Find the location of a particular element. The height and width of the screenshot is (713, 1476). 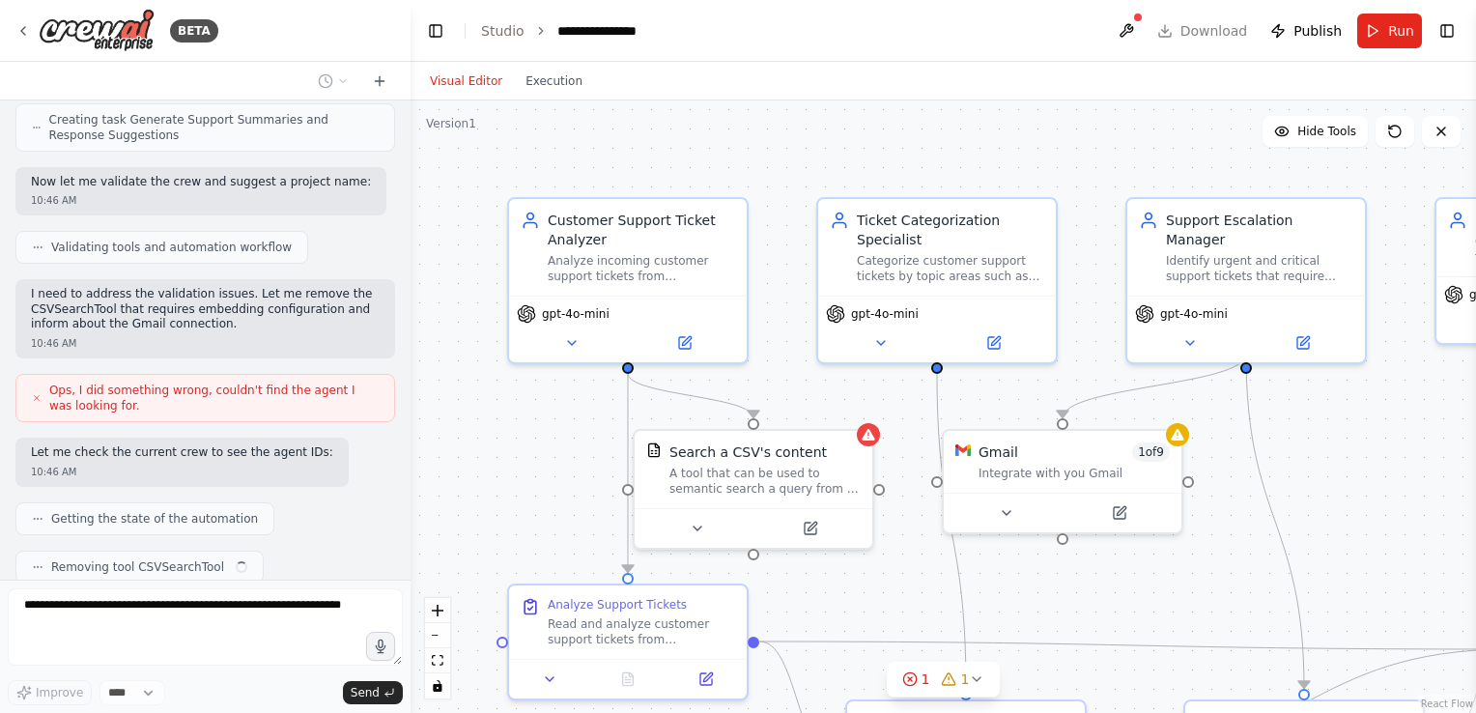

g: Edge from c2ac5511-0080-4d6c-86bd-e81bad9cd903 to 9126e1d0-026e-4e86-ad61-f6c8e84b2051 is located at coordinates (628, 472).